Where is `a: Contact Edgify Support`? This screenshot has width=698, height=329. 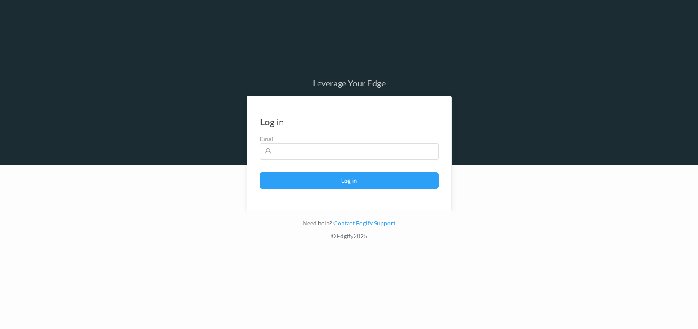 a: Contact Edgify Support is located at coordinates (364, 223).